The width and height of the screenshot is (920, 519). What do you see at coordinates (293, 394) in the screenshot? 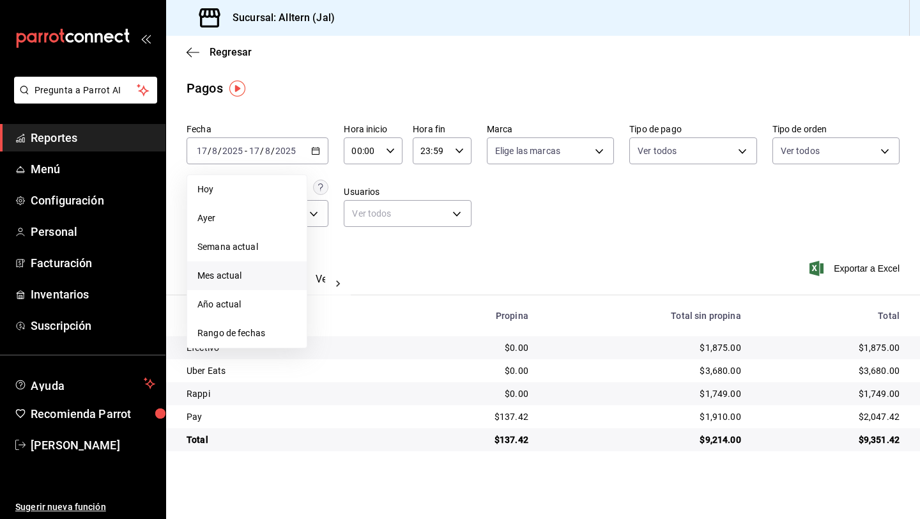
I see `div: Rappi` at bounding box center [293, 394].